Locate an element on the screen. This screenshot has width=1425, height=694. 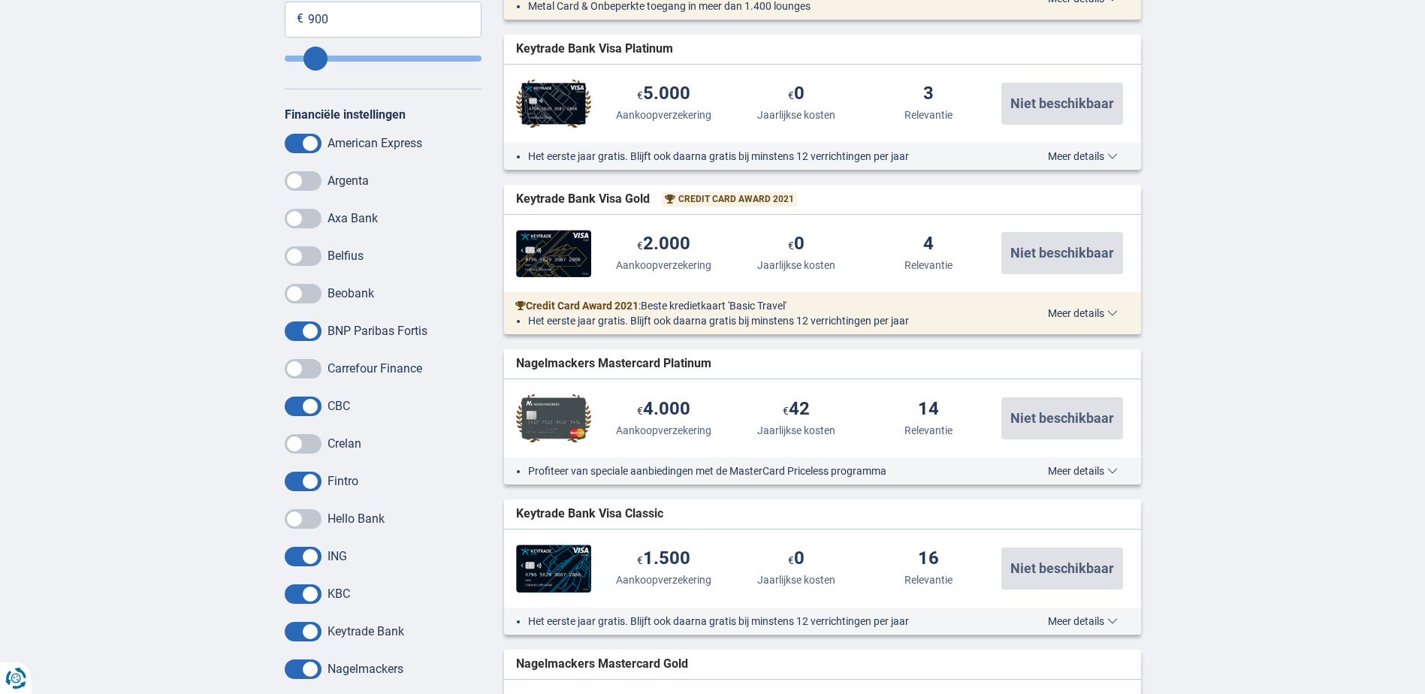
label: Hello Bank is located at coordinates (356, 518).